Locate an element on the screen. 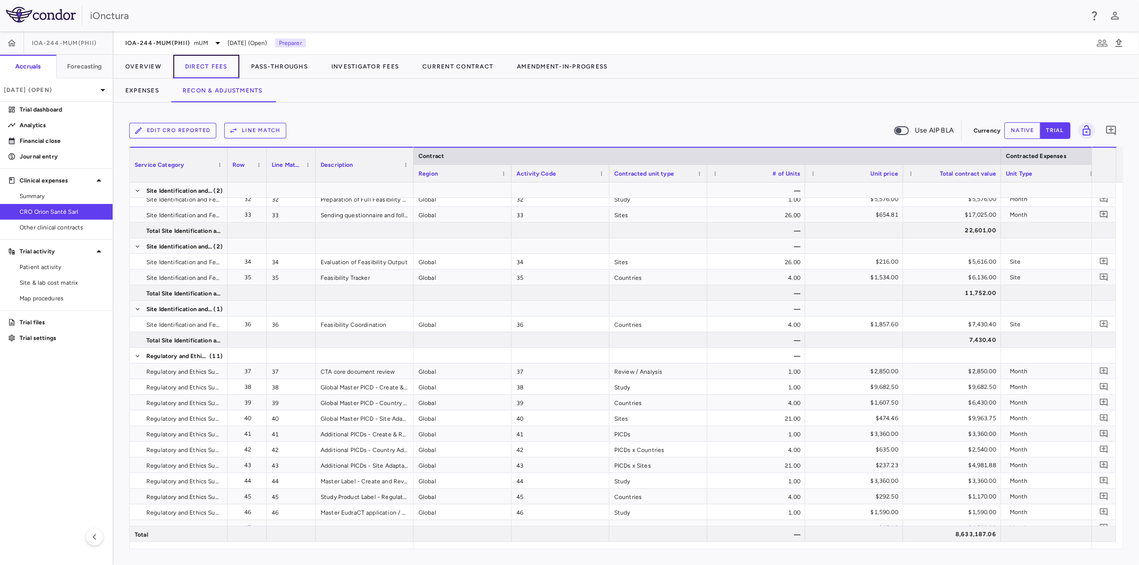 The image size is (1139, 565). div: Global Master PICD - Site Adaptation is located at coordinates (365, 418).